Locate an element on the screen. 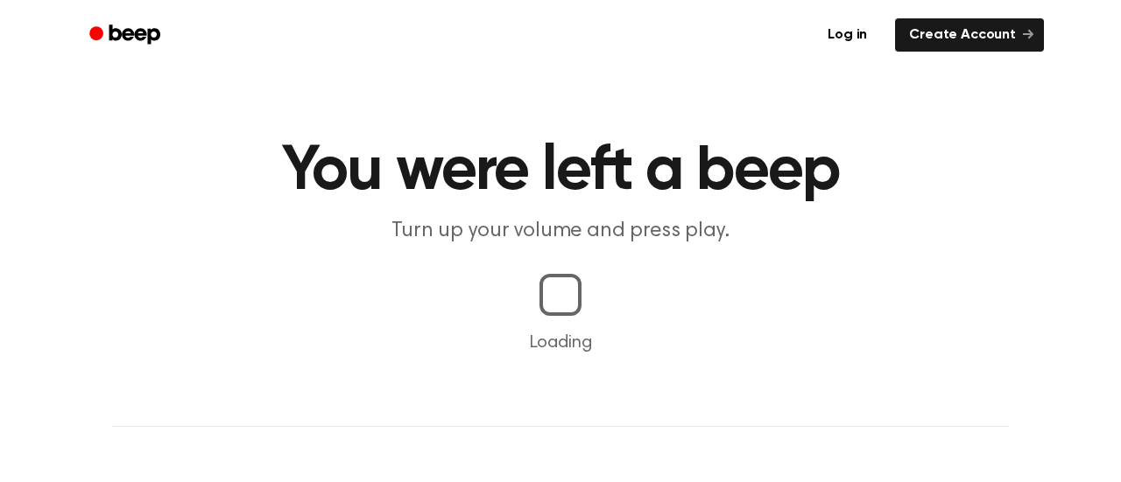 This screenshot has height=482, width=1121. p: Turn up your volume and press play. is located at coordinates (560, 231).